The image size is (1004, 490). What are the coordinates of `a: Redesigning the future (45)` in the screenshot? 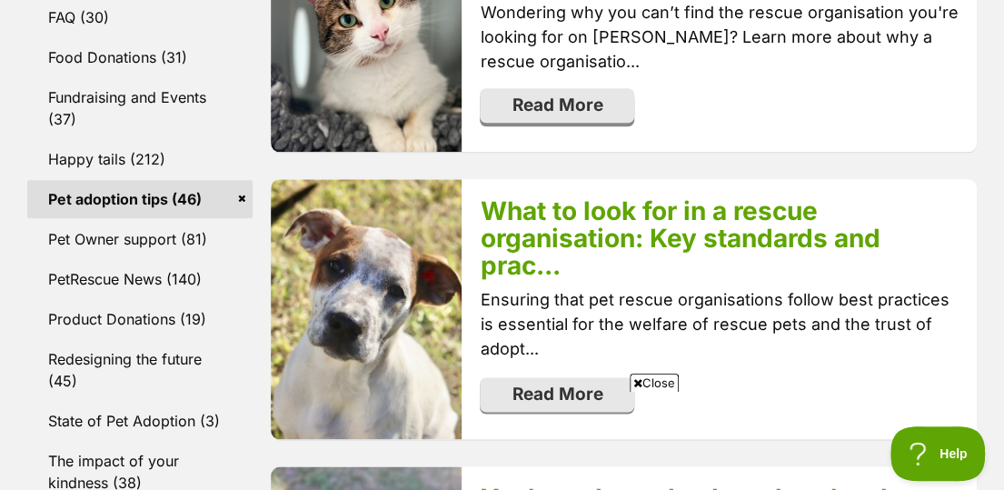 It's located at (140, 370).